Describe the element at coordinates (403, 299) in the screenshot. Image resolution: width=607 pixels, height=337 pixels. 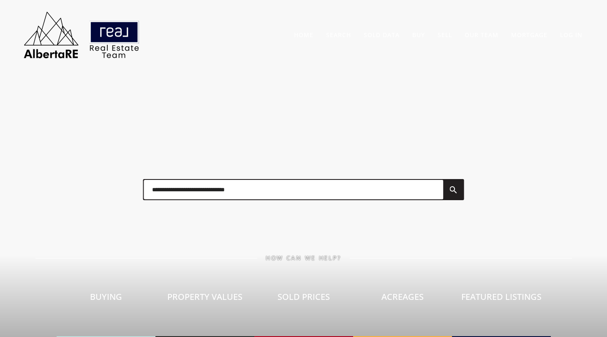
I see `a: Acreages` at that location.